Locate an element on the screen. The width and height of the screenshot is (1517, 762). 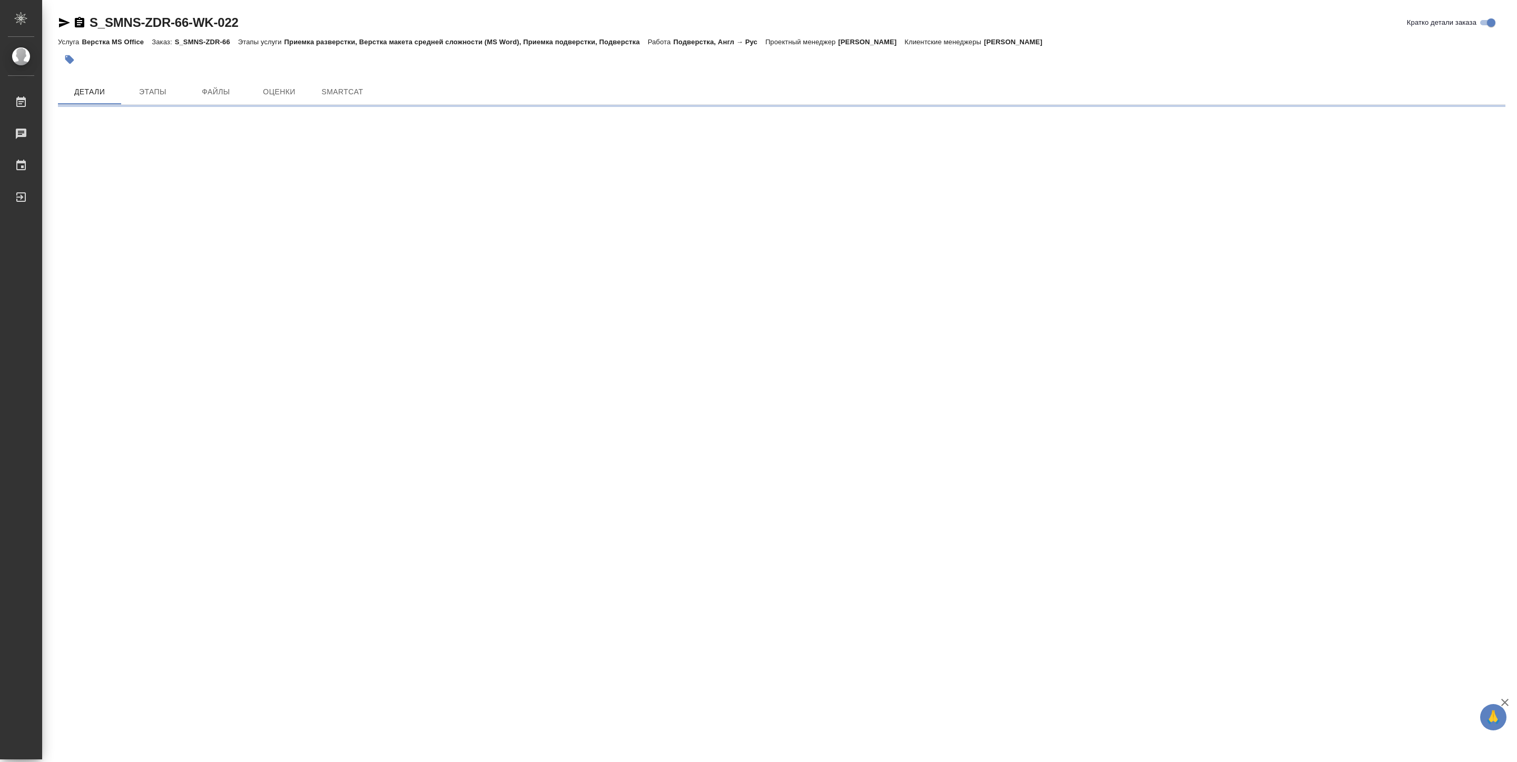
p: Приемка разверстки, Верстка макета средней сложности (MS Word), Приемка подверстки, Подверстка is located at coordinates (466, 42).